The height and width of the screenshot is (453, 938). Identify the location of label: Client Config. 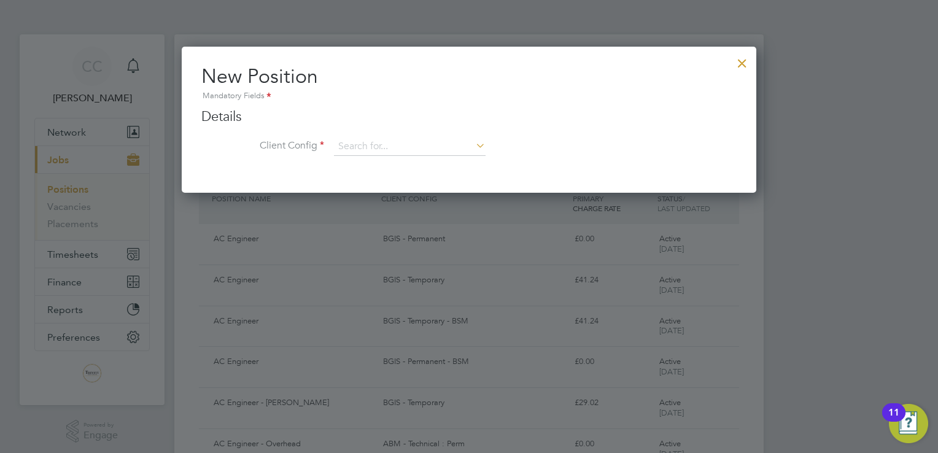
(263, 146).